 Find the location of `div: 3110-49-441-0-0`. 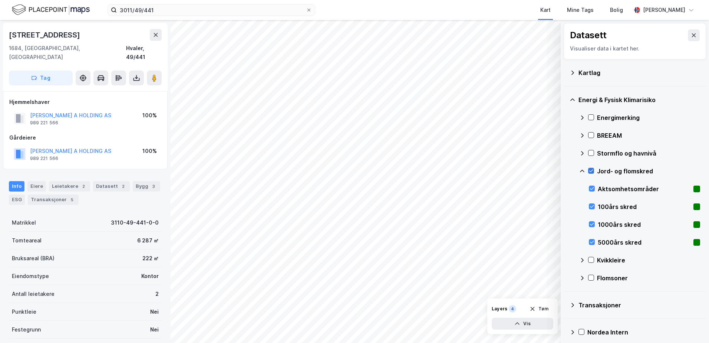

div: 3110-49-441-0-0 is located at coordinates (135, 223).